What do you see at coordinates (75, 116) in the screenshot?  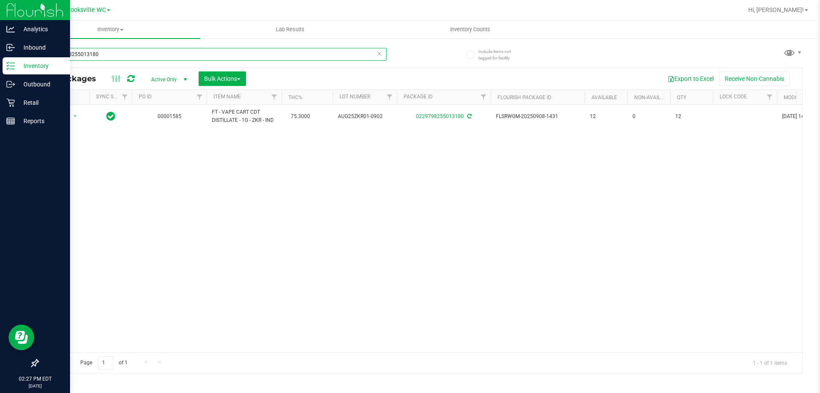 I see `span: select` at bounding box center [75, 116].